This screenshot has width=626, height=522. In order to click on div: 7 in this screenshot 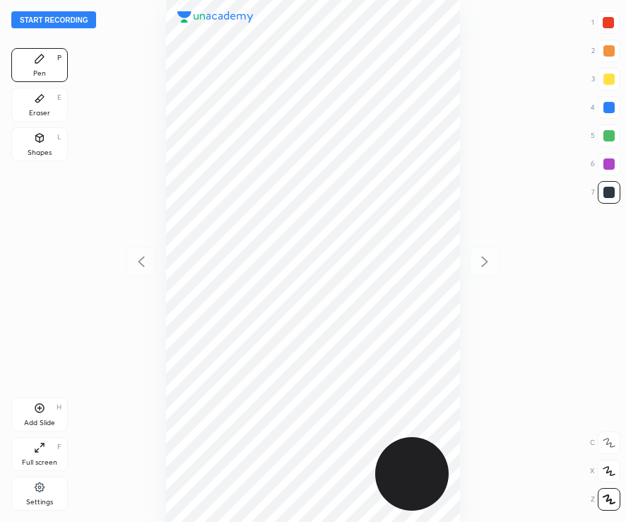, I will do `click(606, 192)`.